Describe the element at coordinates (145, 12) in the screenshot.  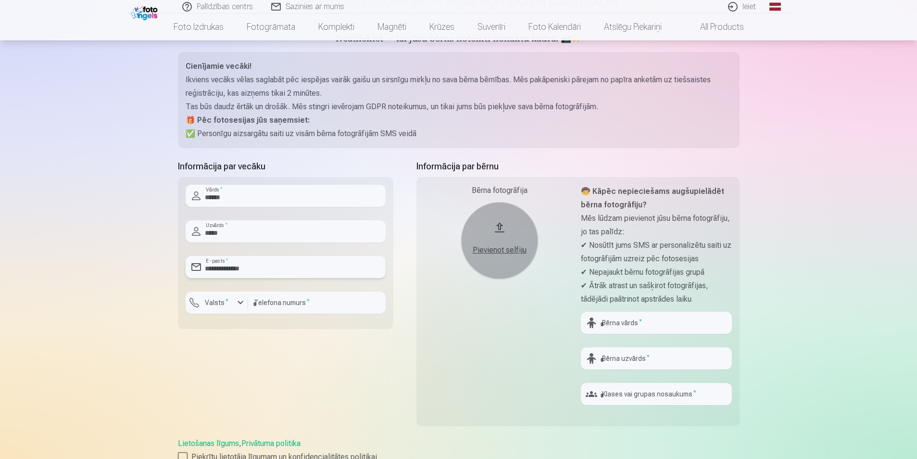
I see `img: /fa1` at that location.